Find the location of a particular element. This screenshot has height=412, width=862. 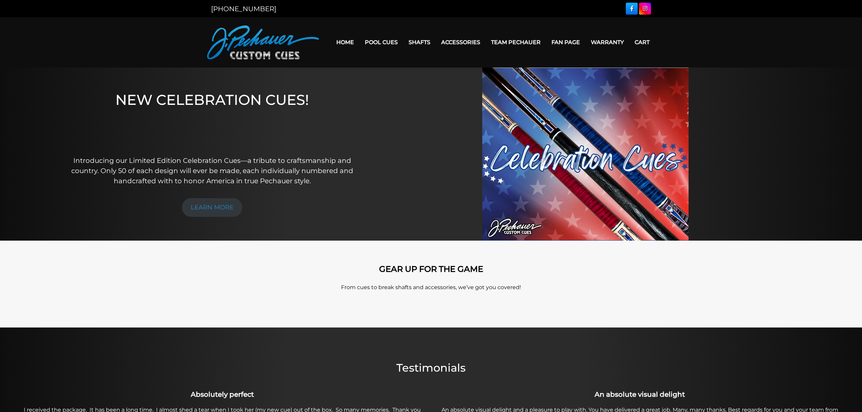

a: Warranty is located at coordinates (607, 42).